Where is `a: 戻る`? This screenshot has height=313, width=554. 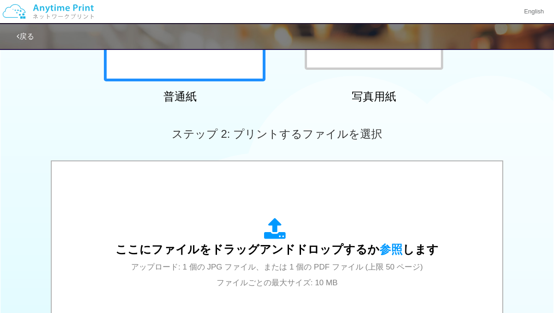
a: 戻る is located at coordinates (25, 36).